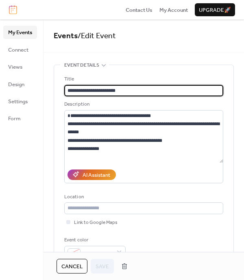  Describe the element at coordinates (215, 10) in the screenshot. I see `span: Upgrade 🚀` at that location.